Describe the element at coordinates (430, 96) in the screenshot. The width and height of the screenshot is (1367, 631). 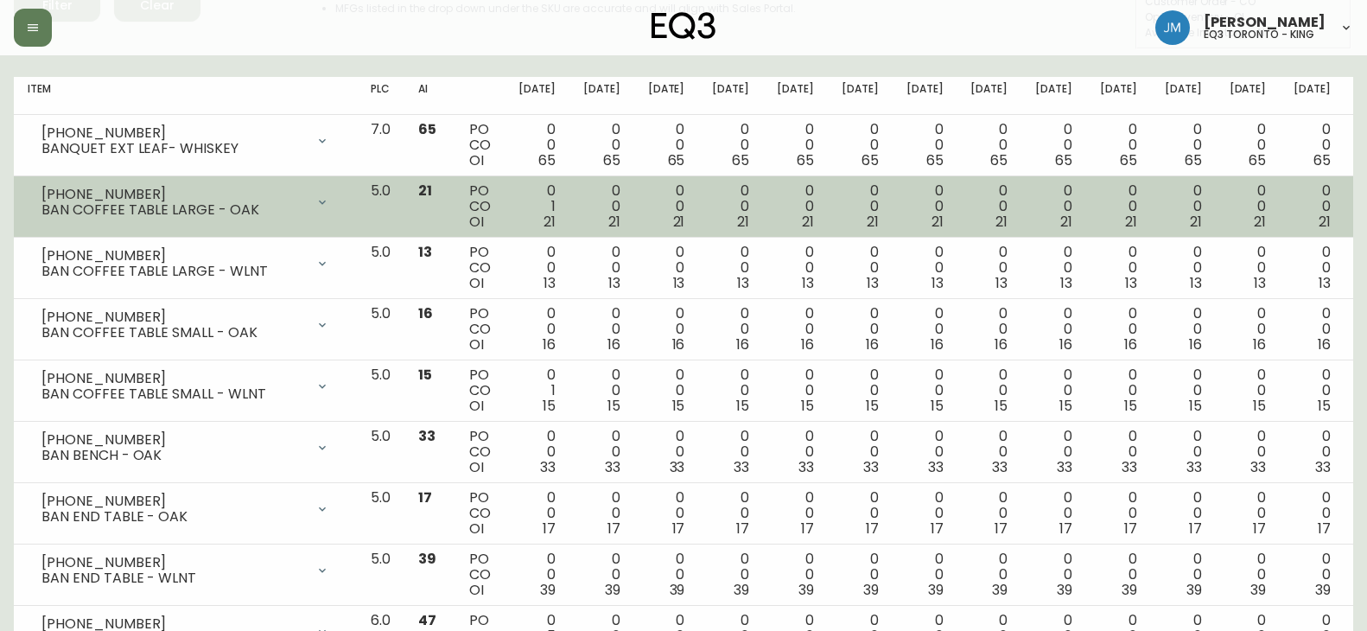
I see `th: AI` at that location.